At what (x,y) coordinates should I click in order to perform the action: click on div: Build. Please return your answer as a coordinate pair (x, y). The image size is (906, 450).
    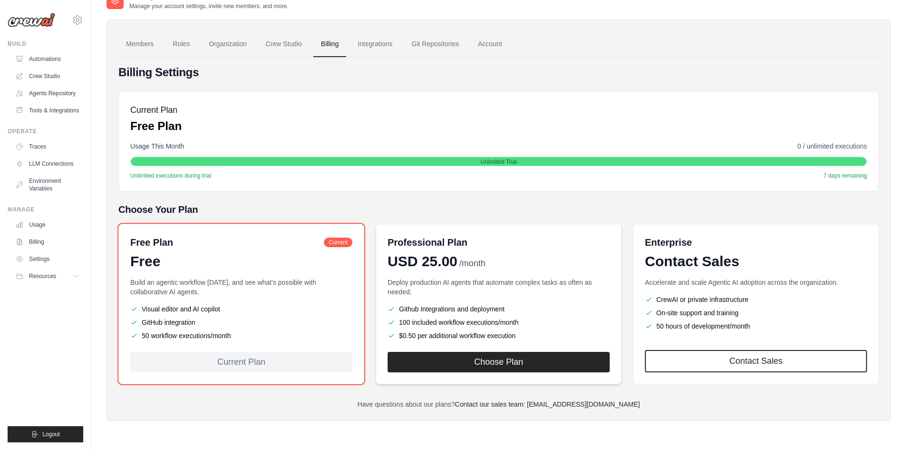
    Looking at the image, I should click on (45, 44).